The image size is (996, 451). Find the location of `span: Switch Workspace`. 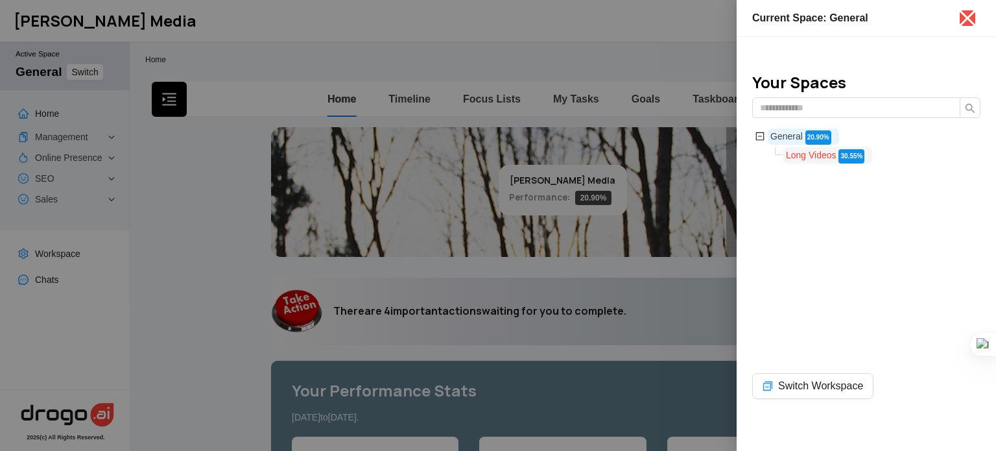

span: Switch Workspace is located at coordinates (821, 386).